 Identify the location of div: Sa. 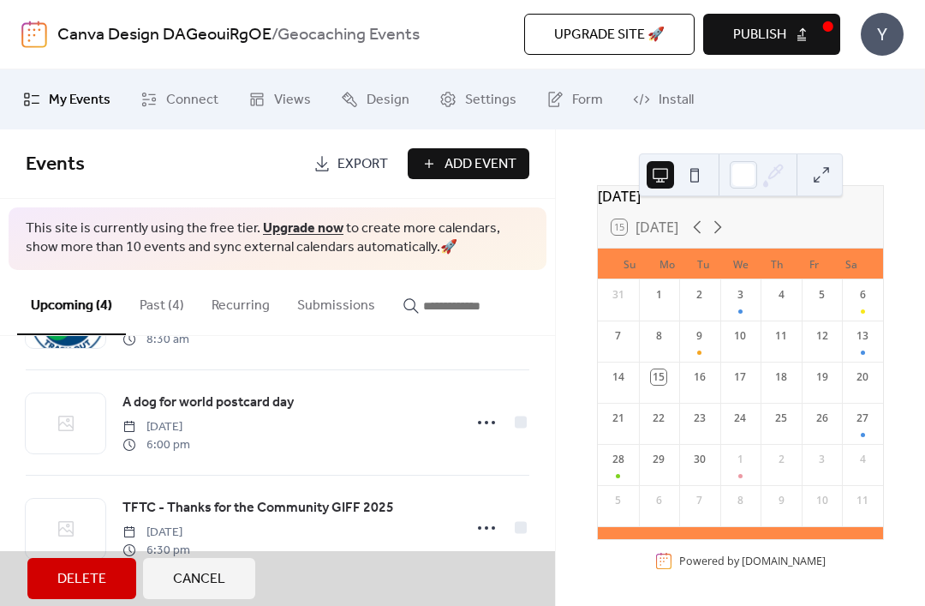
(851, 264).